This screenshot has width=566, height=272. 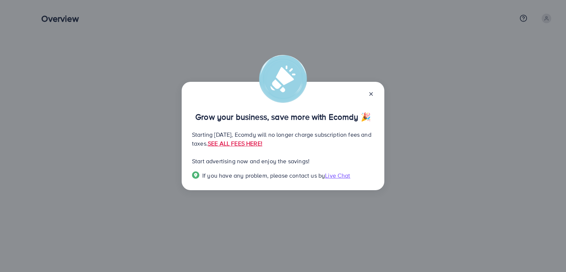 What do you see at coordinates (235, 143) in the screenshot?
I see `a: SEE ALL FEES HERE!` at bounding box center [235, 143].